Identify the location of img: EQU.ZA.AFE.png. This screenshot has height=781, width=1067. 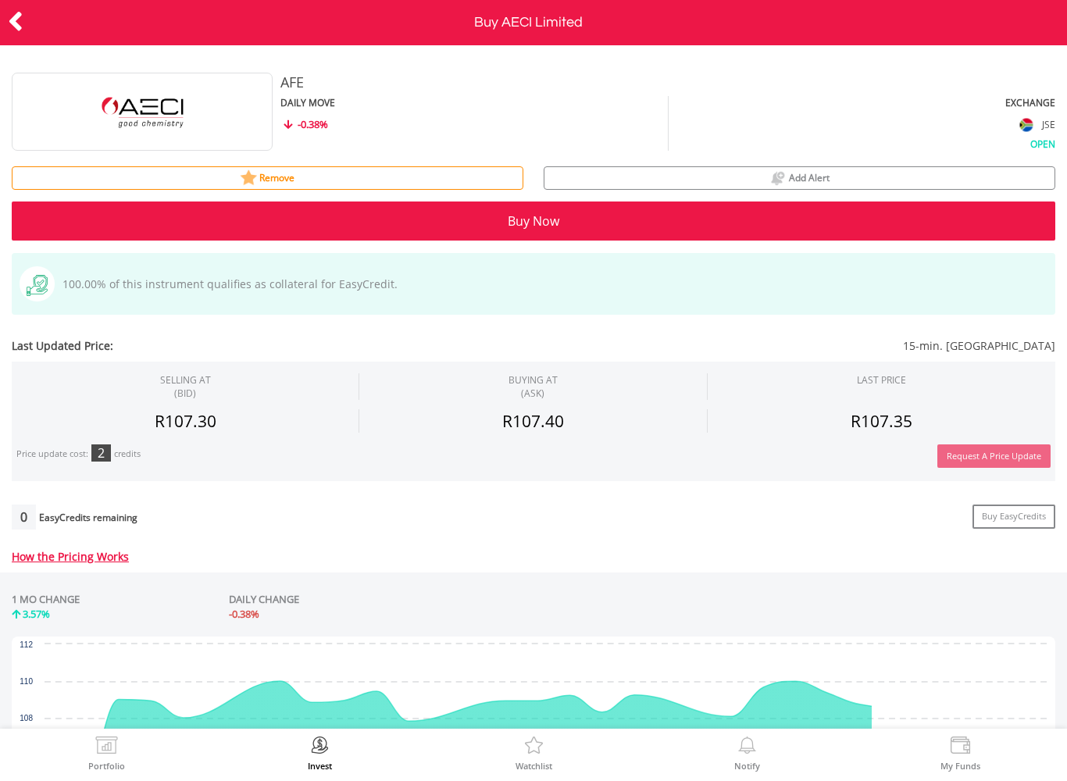
(142, 112).